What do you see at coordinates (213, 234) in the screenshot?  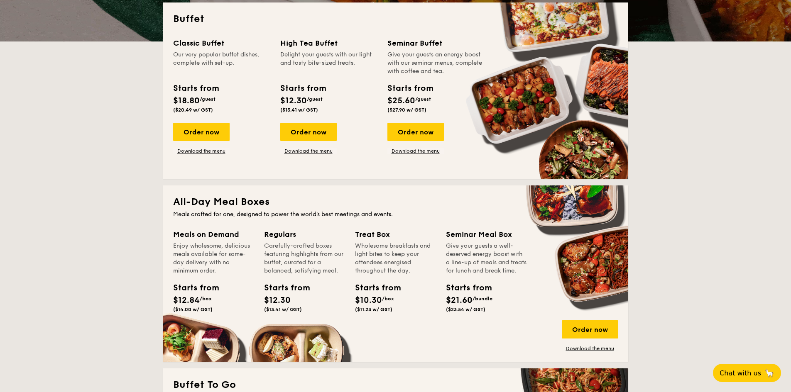 I see `div: Meals on Demand` at bounding box center [213, 234].